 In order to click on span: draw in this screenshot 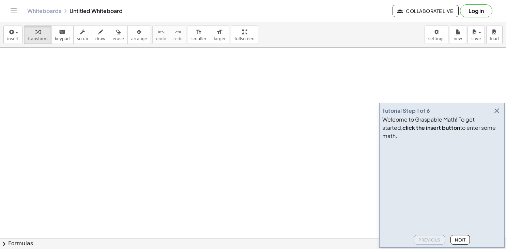, I will do `click(100, 39)`.